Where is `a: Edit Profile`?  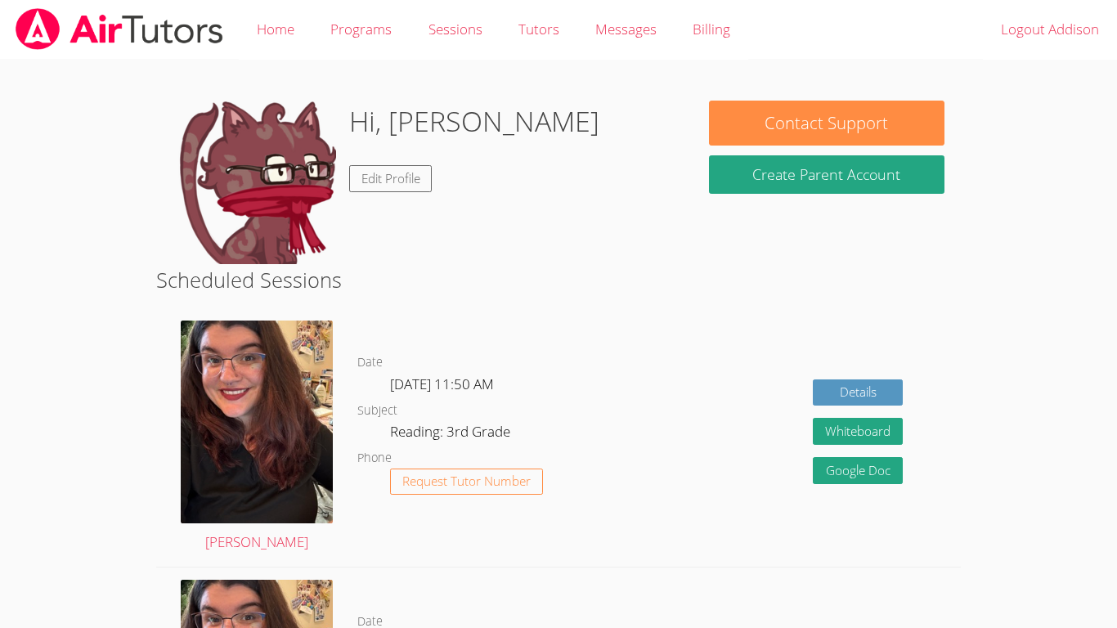
a: Edit Profile is located at coordinates (391, 178).